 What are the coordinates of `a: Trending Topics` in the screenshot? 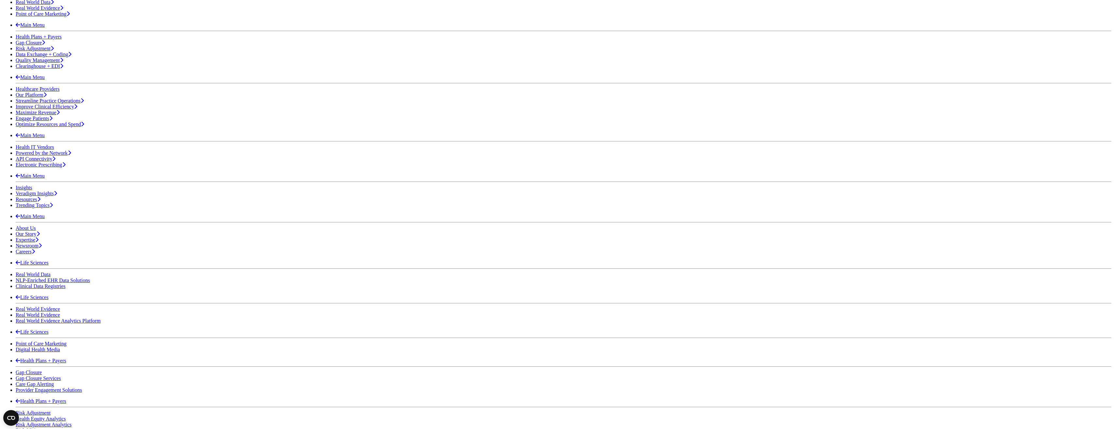 It's located at (34, 205).